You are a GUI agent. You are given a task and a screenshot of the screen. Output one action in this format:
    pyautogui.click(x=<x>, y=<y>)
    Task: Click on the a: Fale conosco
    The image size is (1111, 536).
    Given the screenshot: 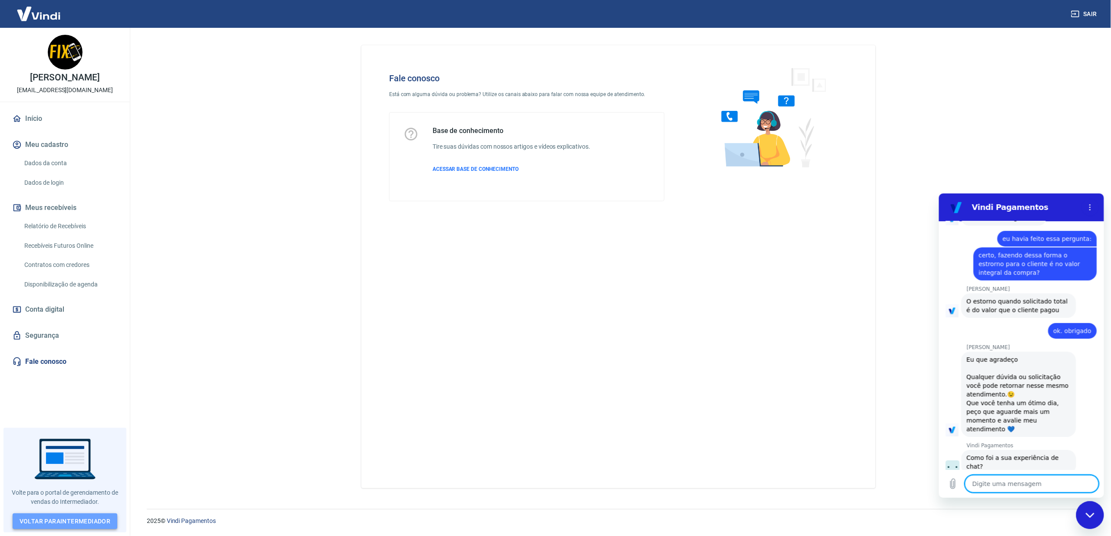 What is the action you would take?
    pyautogui.click(x=65, y=361)
    